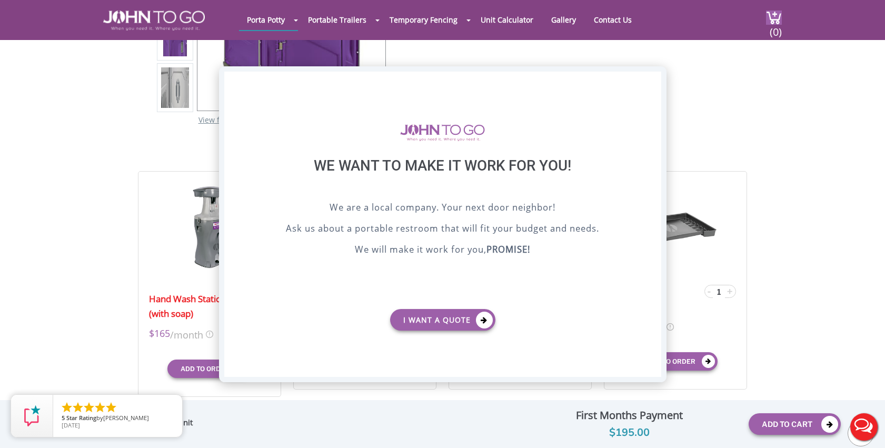 The height and width of the screenshot is (448, 885). What do you see at coordinates (443, 230) in the screenshot?
I see `p: Ask us about a portable restroom that will fit your budget and needs.` at bounding box center [443, 230].